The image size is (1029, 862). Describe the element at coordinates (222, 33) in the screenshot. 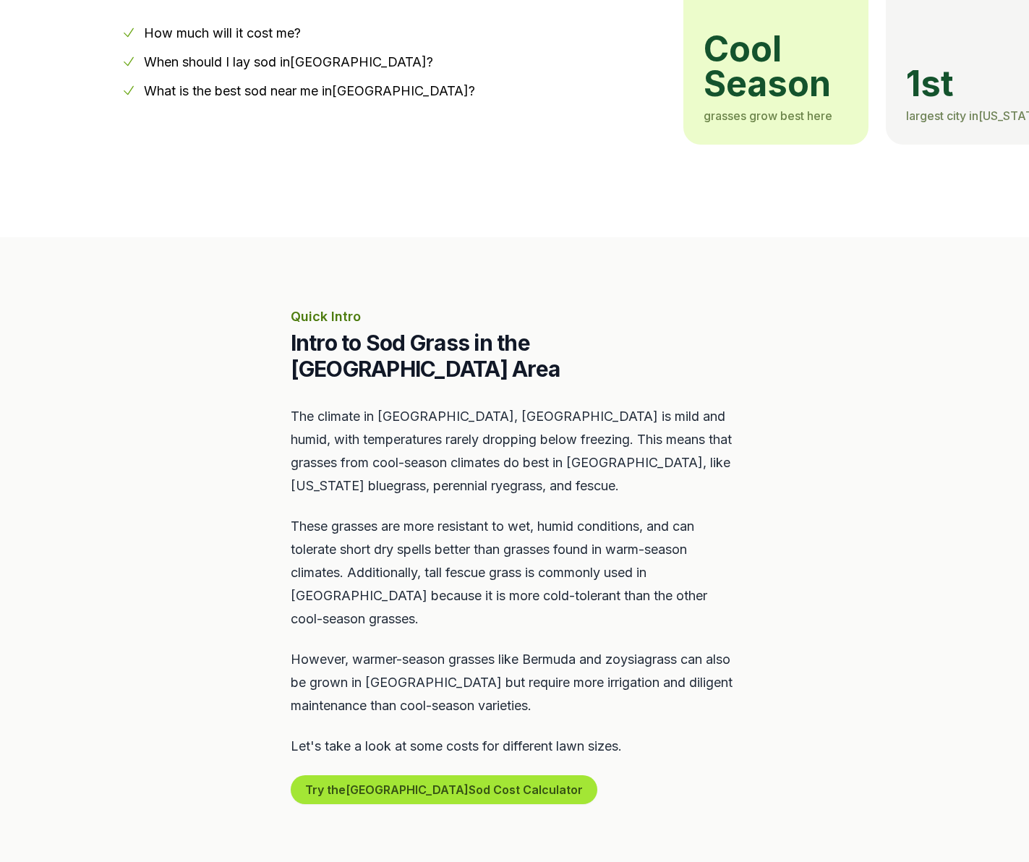

I see `a: How much will it cost me?` at that location.